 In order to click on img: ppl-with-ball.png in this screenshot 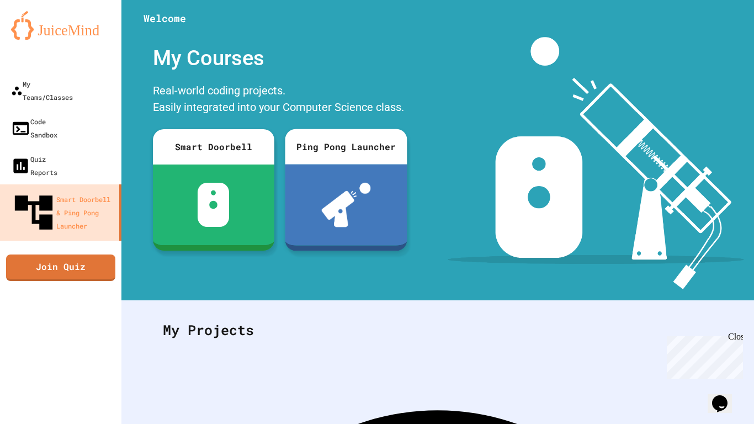, I will do `click(346, 205)`.